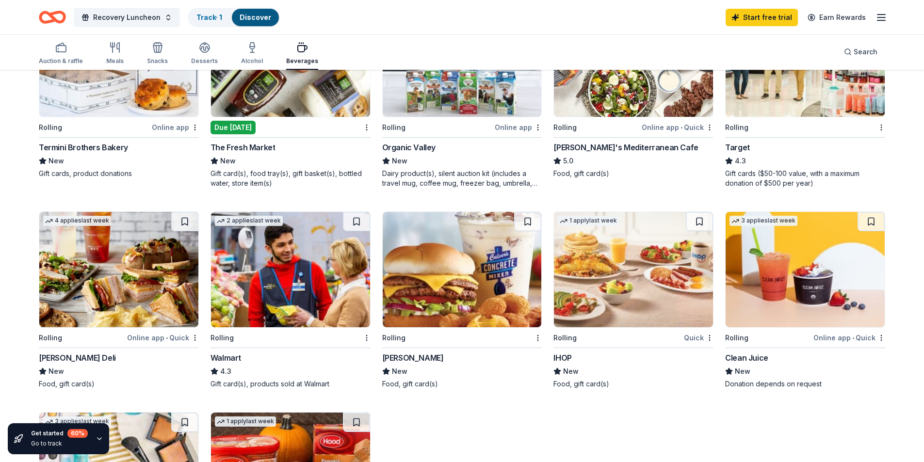 The image size is (924, 462). What do you see at coordinates (115, 54) in the screenshot?
I see `button: Meals` at bounding box center [115, 54].